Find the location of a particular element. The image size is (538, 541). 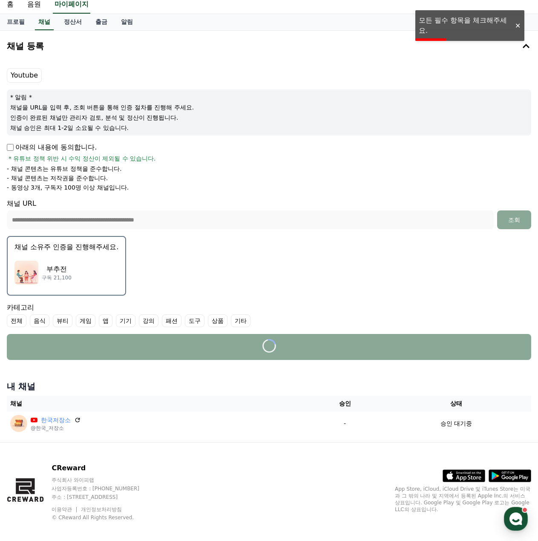

p: 채널 승인은 최대 1-2일 소요될 수 있습니다. is located at coordinates (269, 128).